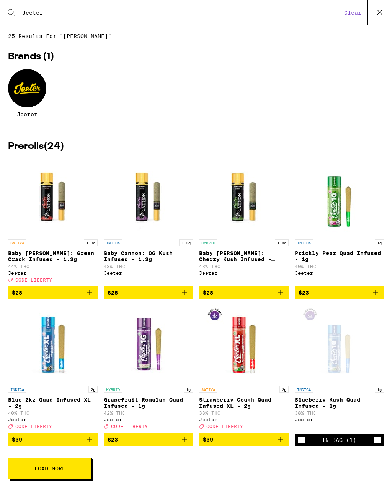 This screenshot has width=392, height=483. Describe the element at coordinates (50, 468) in the screenshot. I see `span: Load More` at that location.